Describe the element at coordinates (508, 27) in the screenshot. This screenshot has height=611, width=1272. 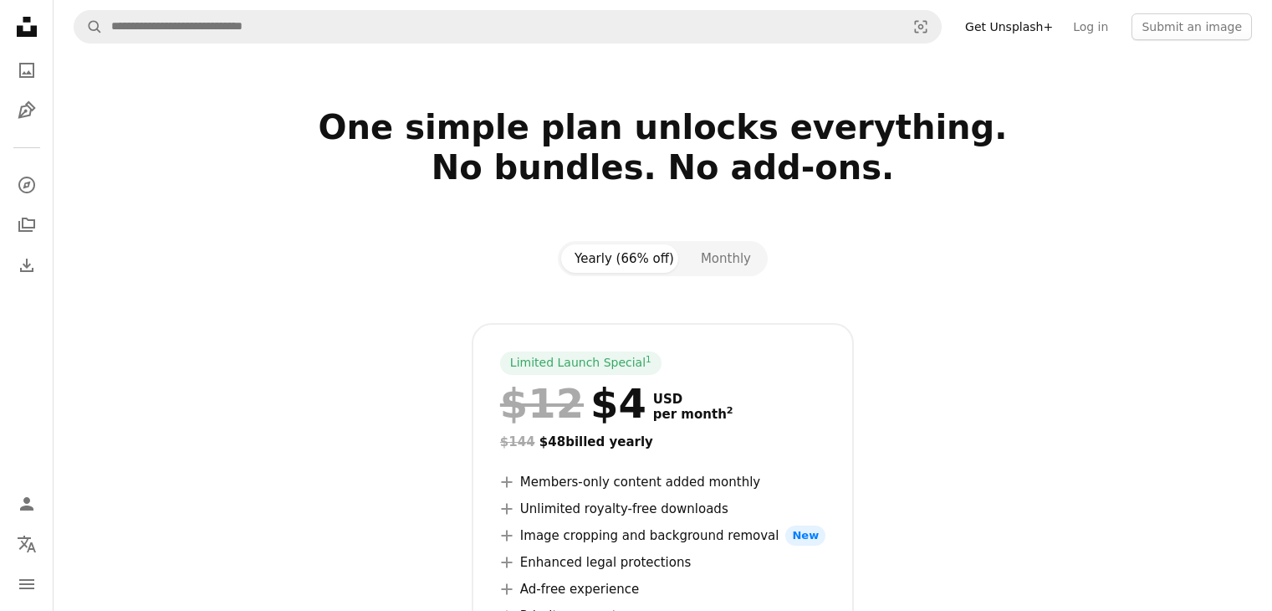
I see `form: Find visuals sitewide` at that location.